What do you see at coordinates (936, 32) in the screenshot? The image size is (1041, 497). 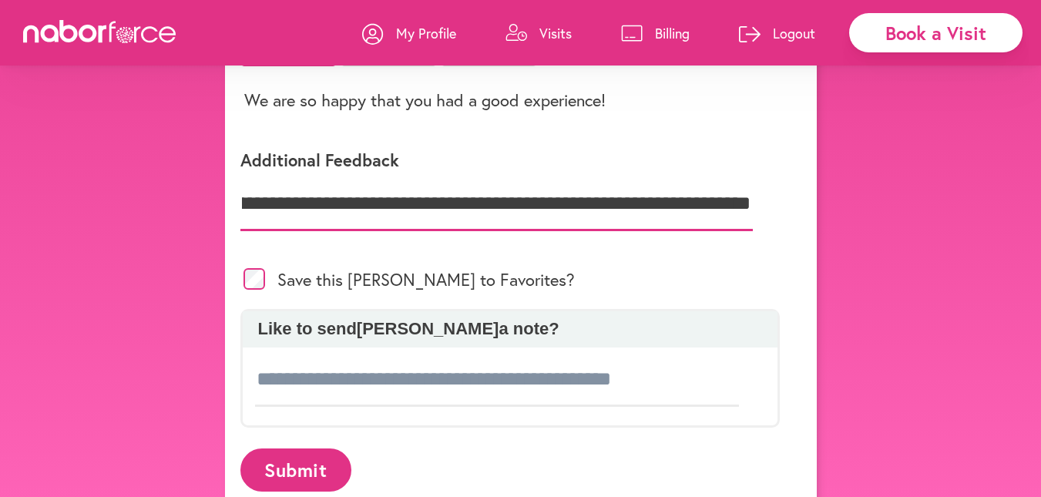 I see `div: Book a Visit` at bounding box center [936, 32].